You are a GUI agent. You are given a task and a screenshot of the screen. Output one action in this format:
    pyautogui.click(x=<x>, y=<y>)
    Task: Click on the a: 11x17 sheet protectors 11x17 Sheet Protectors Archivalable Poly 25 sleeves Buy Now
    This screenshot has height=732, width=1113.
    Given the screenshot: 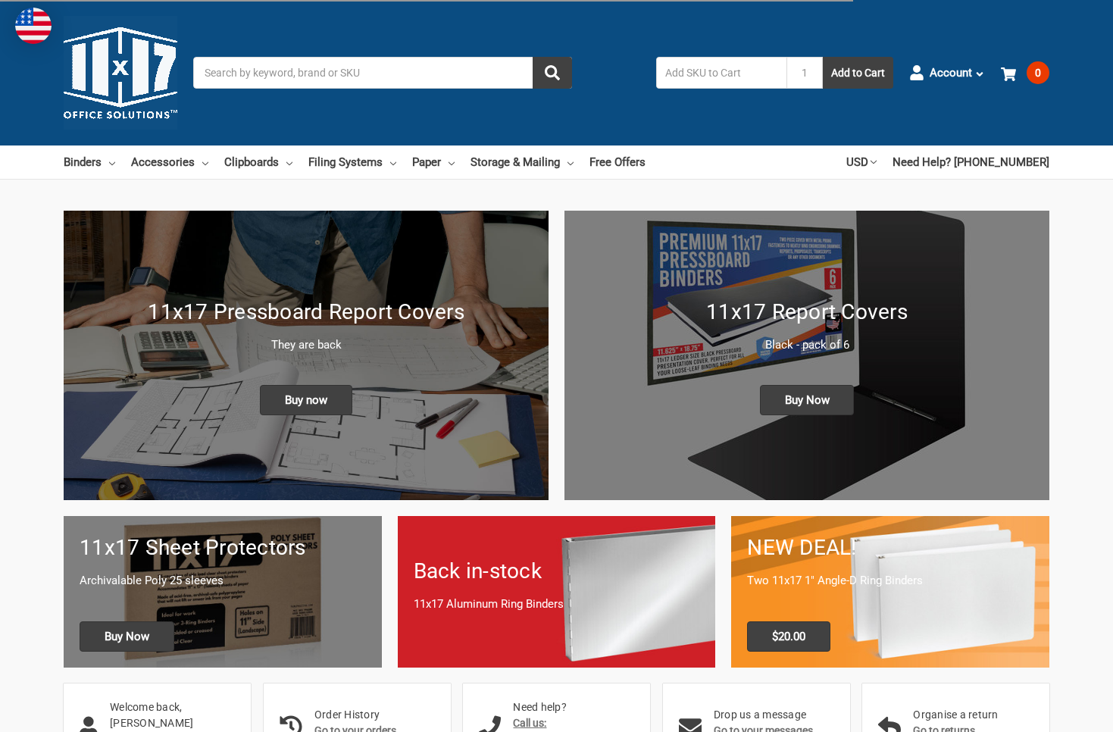 What is the action you would take?
    pyautogui.click(x=223, y=591)
    